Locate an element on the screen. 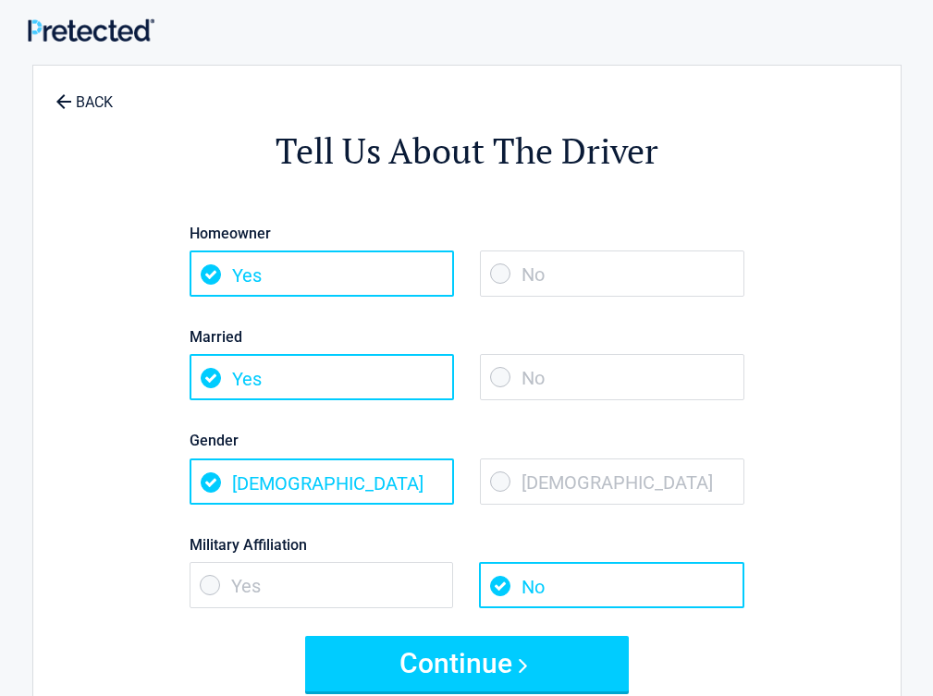 The height and width of the screenshot is (696, 933). button: Continue is located at coordinates (467, 664).